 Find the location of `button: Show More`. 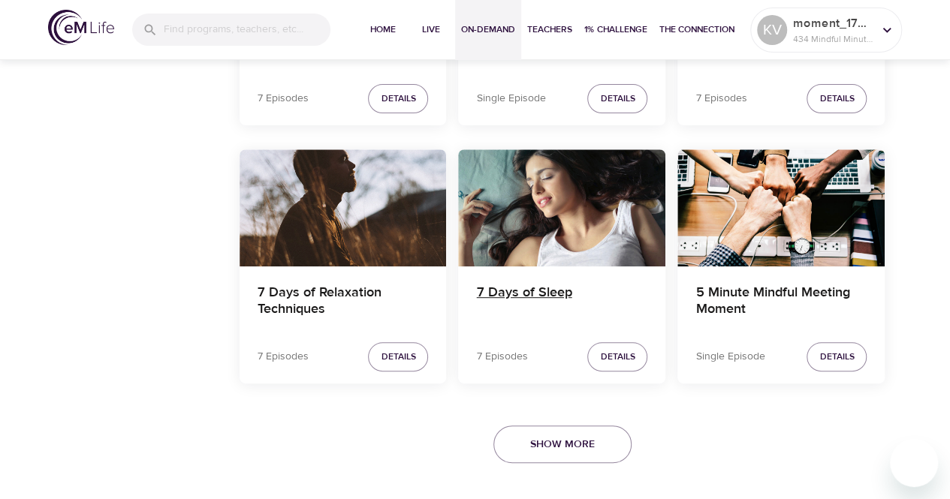

button: Show More is located at coordinates (562, 444).